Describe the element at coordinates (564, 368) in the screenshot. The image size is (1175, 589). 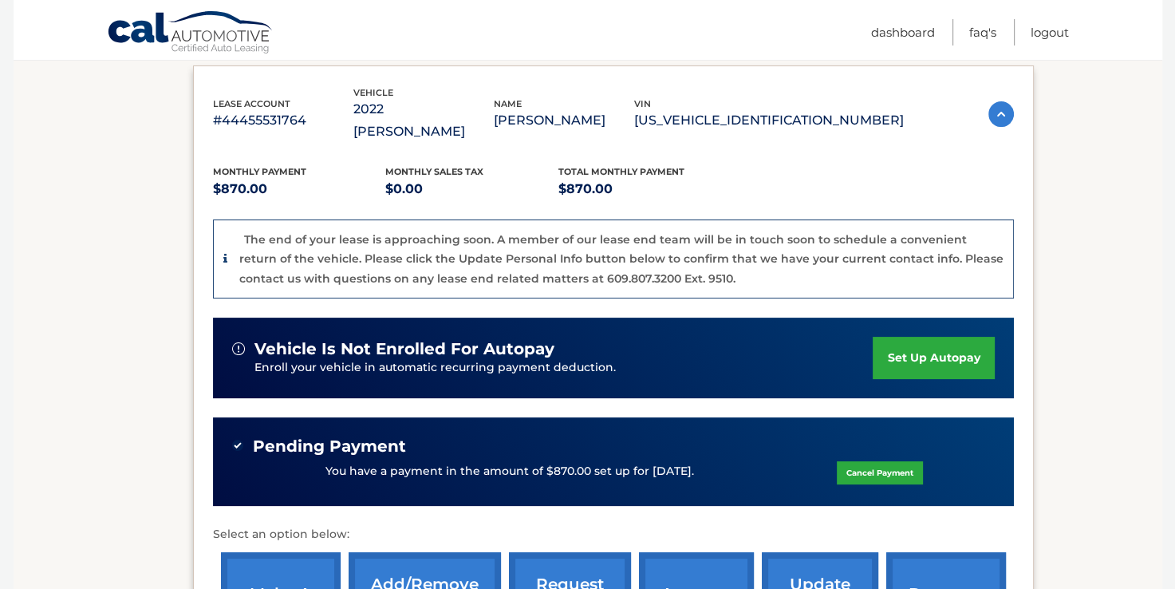
I see `p: Enroll your vehicle in automatic recurring payment deduction.` at that location.